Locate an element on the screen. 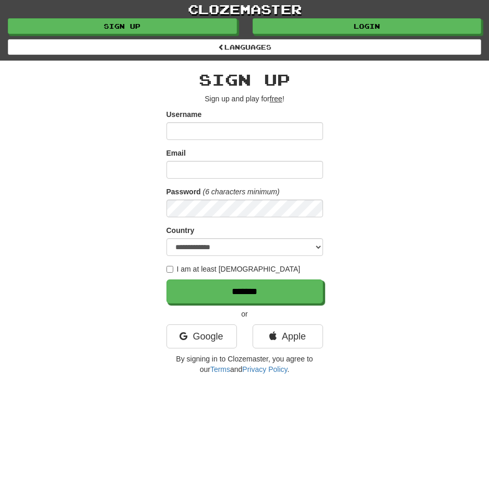 The image size is (489, 479). label: Email is located at coordinates (176, 153).